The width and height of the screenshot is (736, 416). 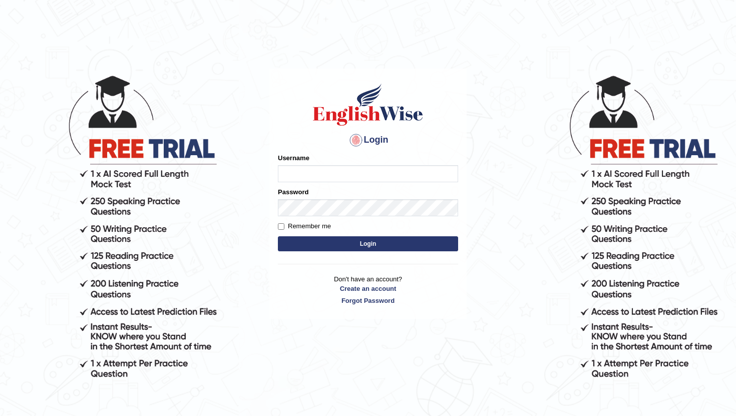 What do you see at coordinates (368, 244) in the screenshot?
I see `button: Login` at bounding box center [368, 244].